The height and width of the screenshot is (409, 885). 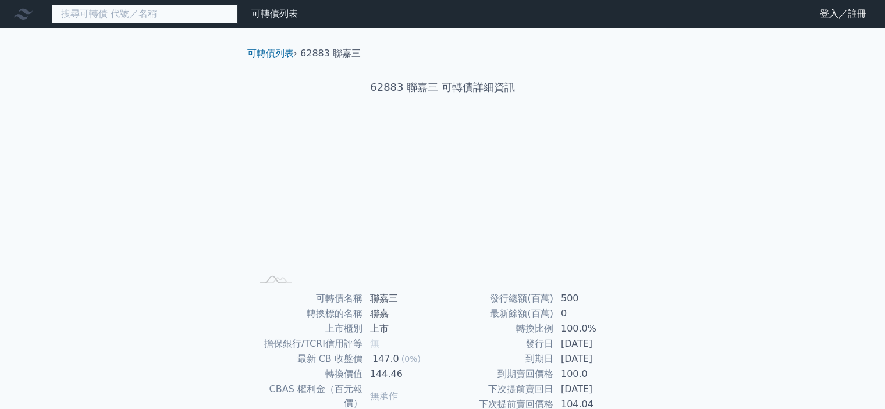 I want to click on td: 聯嘉, so click(x=403, y=314).